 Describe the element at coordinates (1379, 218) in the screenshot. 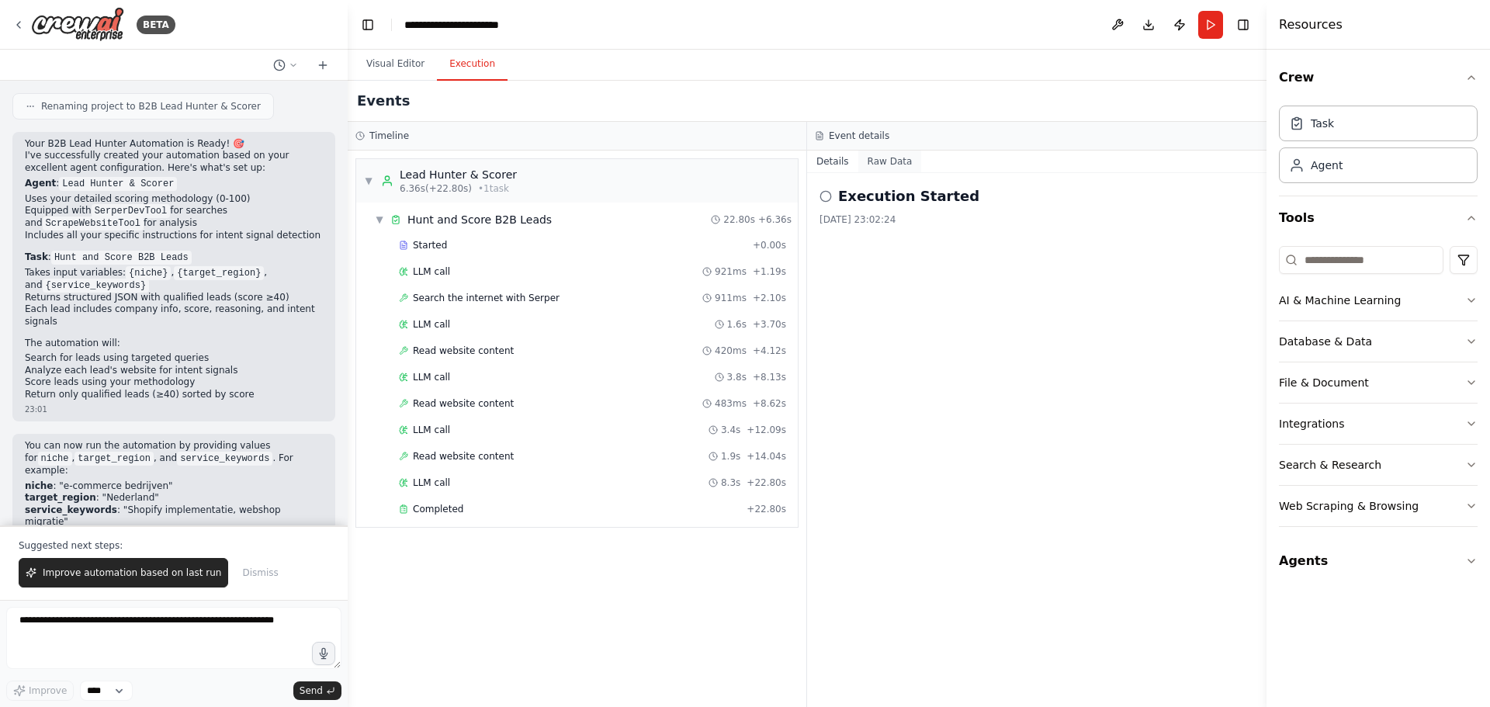

I see `button: Tools` at that location.